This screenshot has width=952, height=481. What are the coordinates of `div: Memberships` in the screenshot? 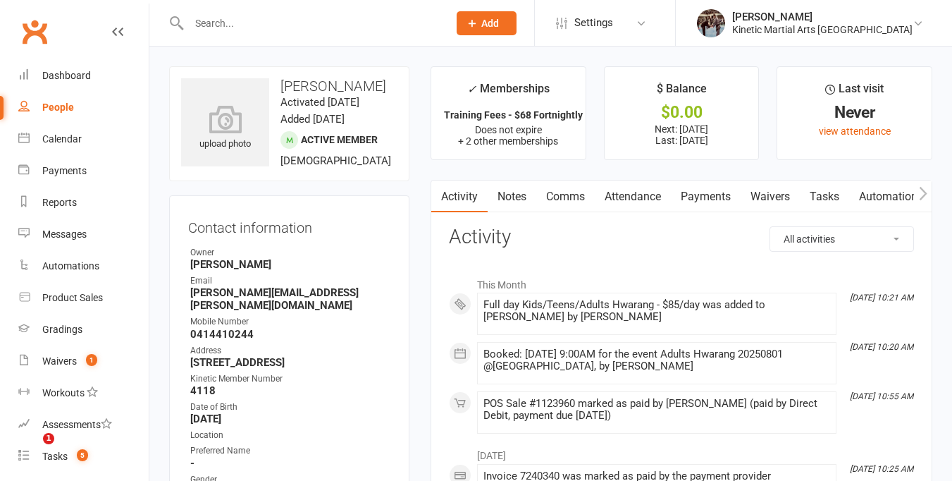 It's located at (508, 92).